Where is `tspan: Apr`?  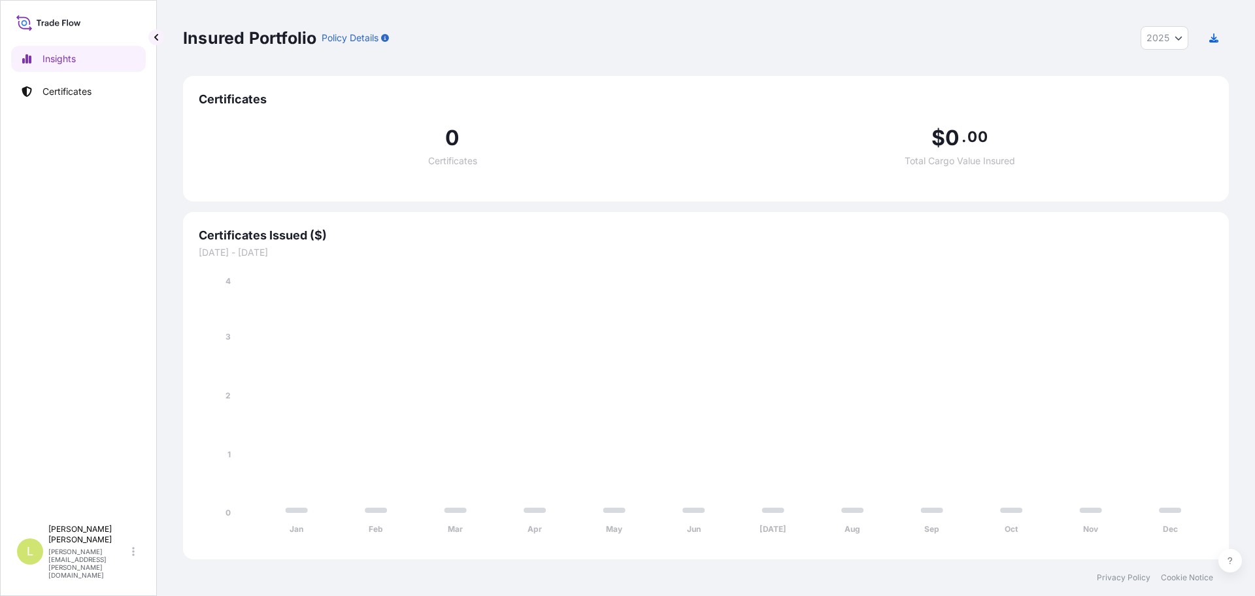 tspan: Apr is located at coordinates (535, 528).